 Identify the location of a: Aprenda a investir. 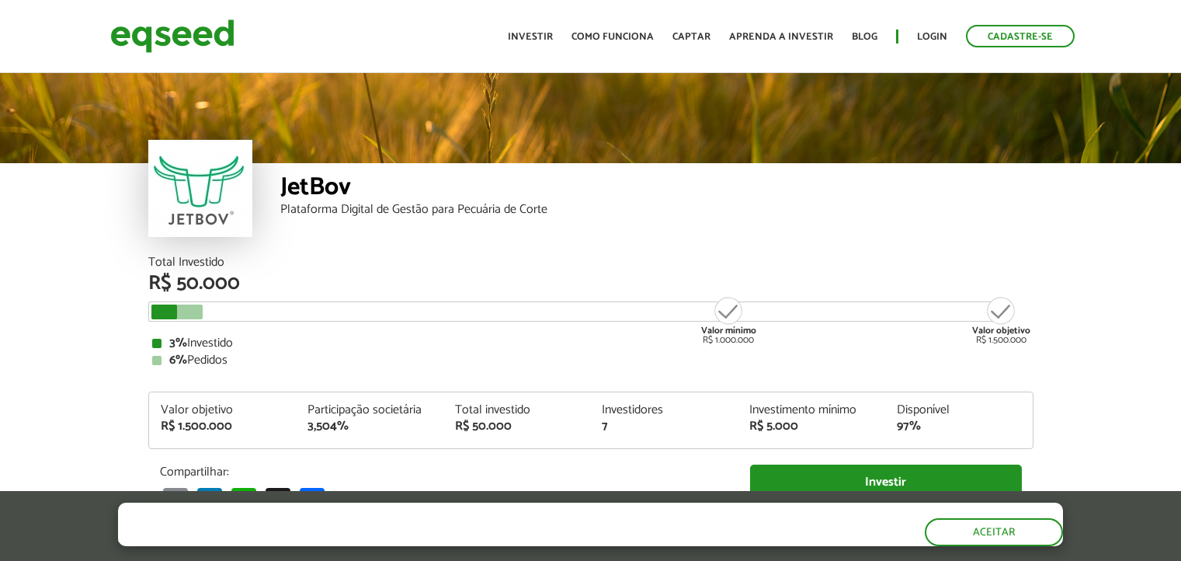
(781, 36).